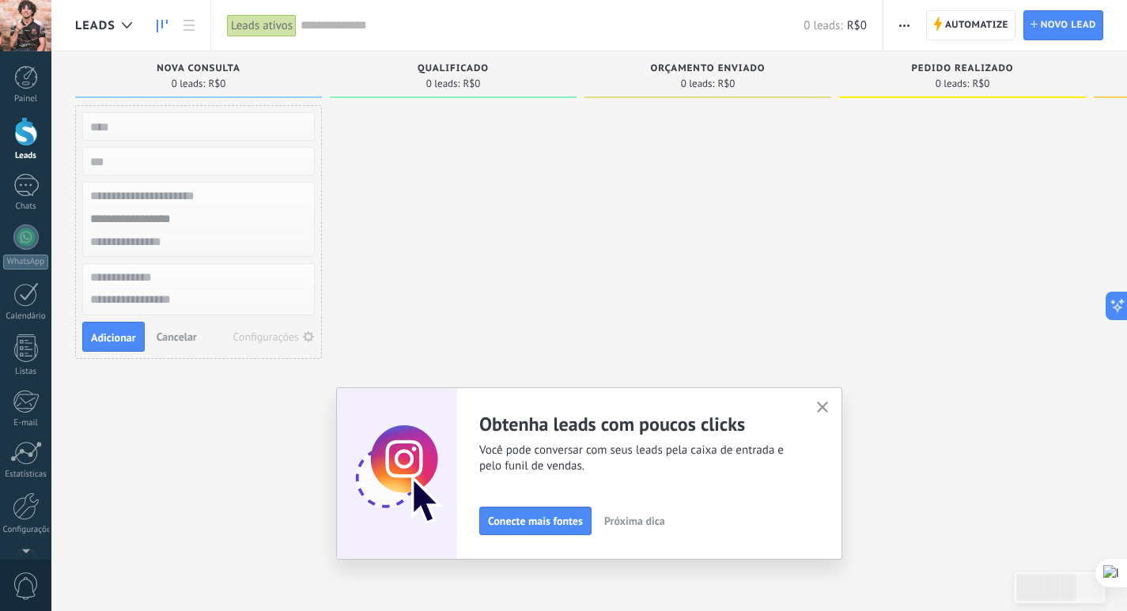 This screenshot has height=611, width=1127. I want to click on span: Leads, so click(95, 25).